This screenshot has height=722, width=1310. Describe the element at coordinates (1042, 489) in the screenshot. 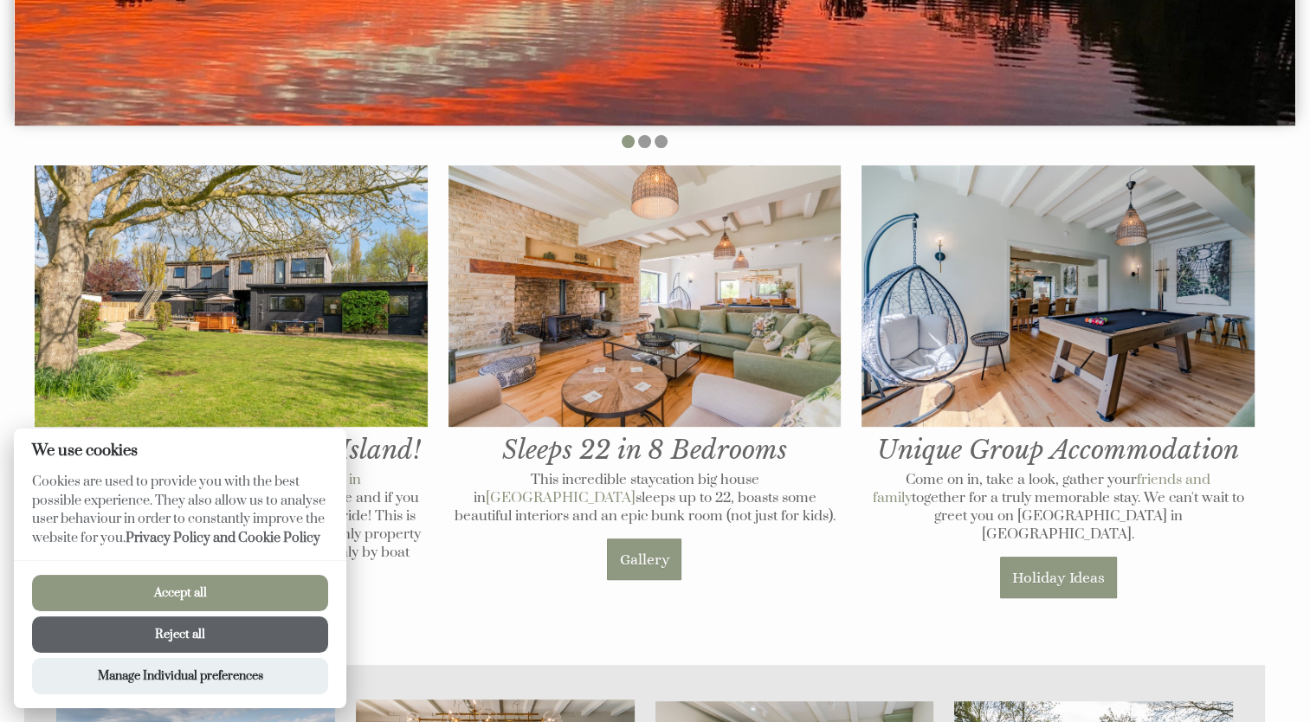

I see `a: friends and family` at that location.